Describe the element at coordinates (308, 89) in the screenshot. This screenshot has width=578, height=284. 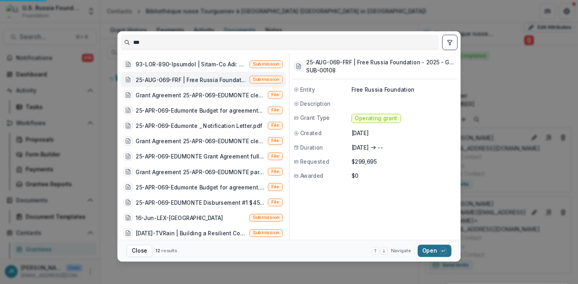
I see `span: Entity` at that location.